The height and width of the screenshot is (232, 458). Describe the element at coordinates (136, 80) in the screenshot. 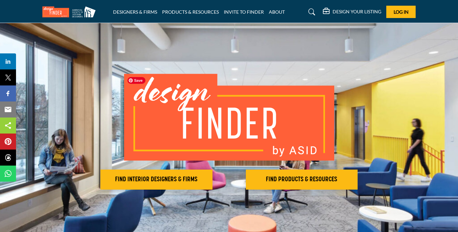

I see `span: Save` at that location.